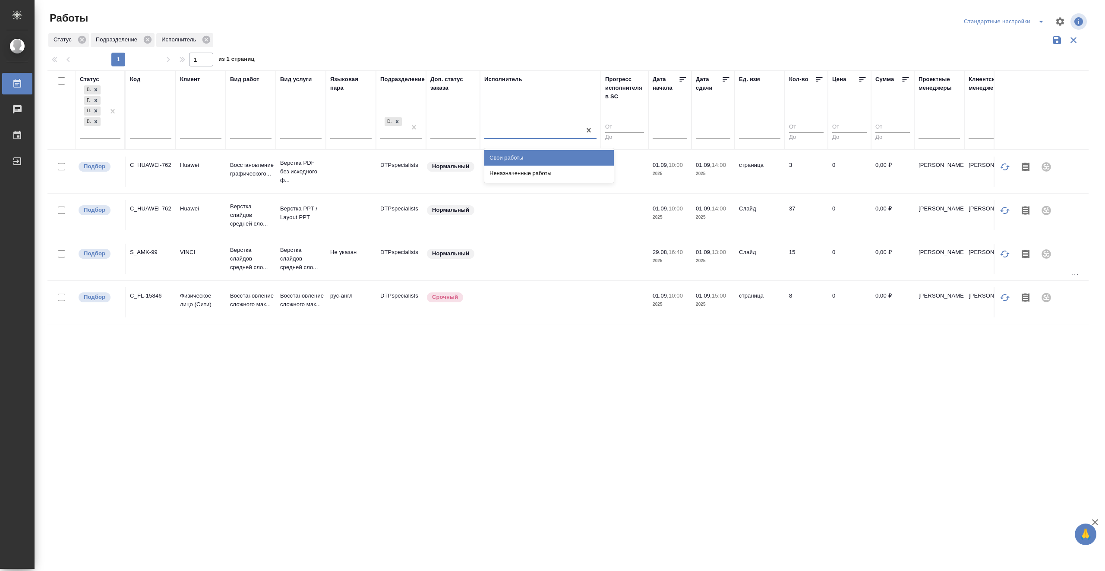 This screenshot has width=1105, height=571. I want to click on div: Ед. изм, so click(749, 79).